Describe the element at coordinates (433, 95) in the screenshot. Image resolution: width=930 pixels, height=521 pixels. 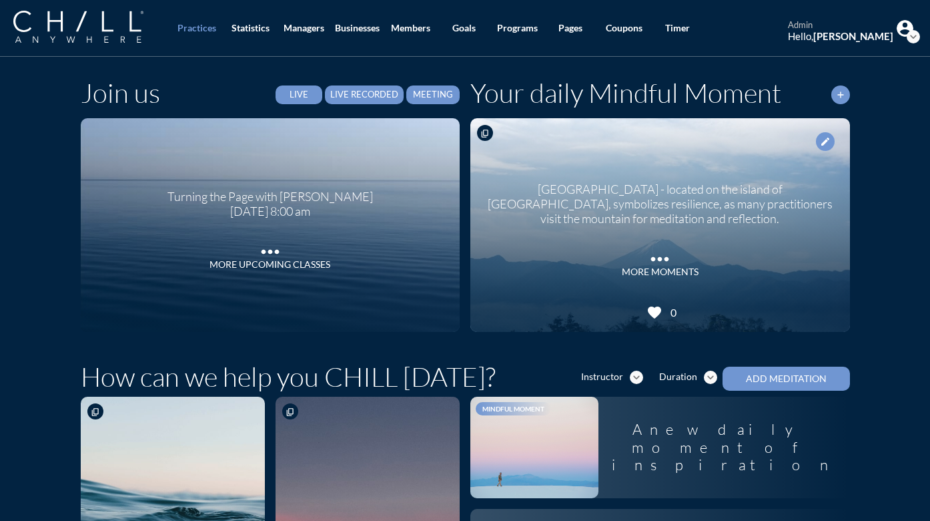
I see `div: Meeting` at that location.